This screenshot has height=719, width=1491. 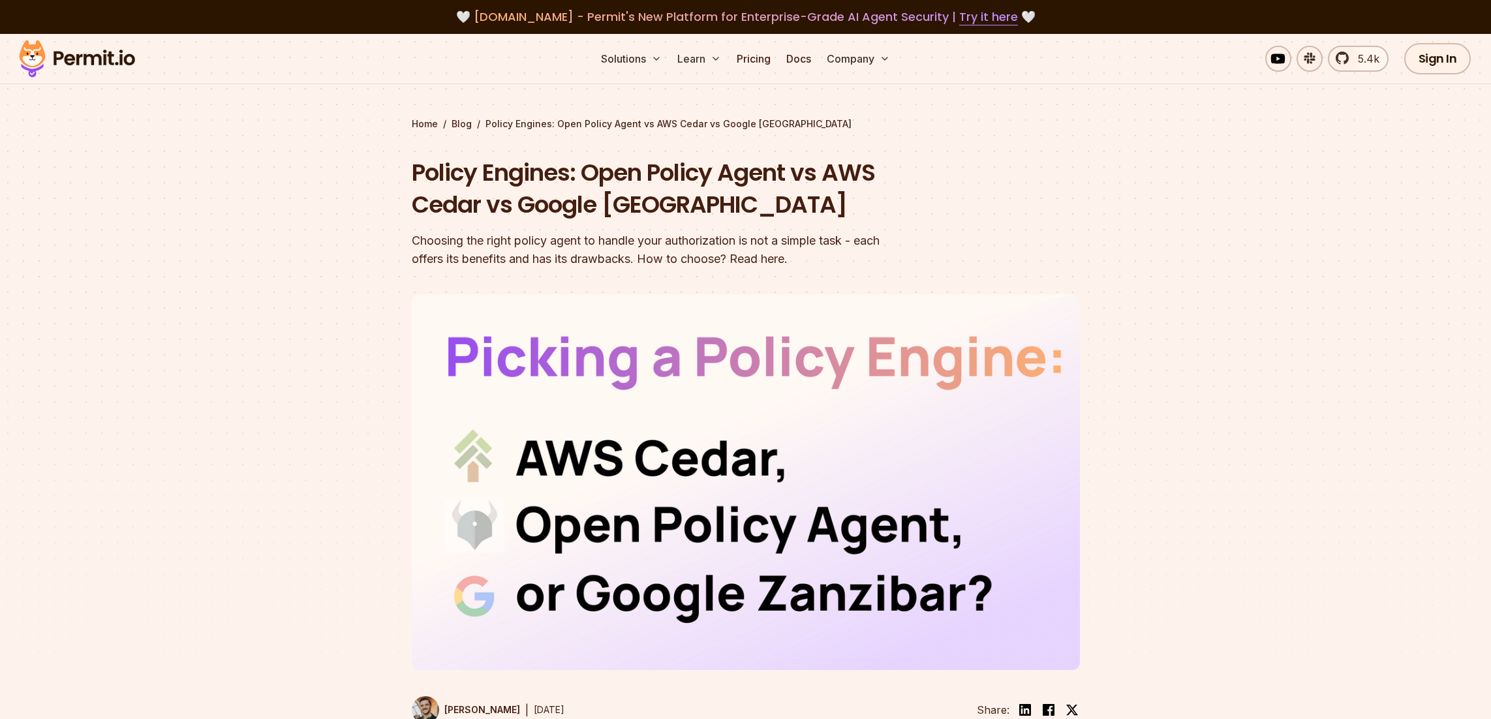 What do you see at coordinates (1049, 710) in the screenshot?
I see `img: facebook` at bounding box center [1049, 710].